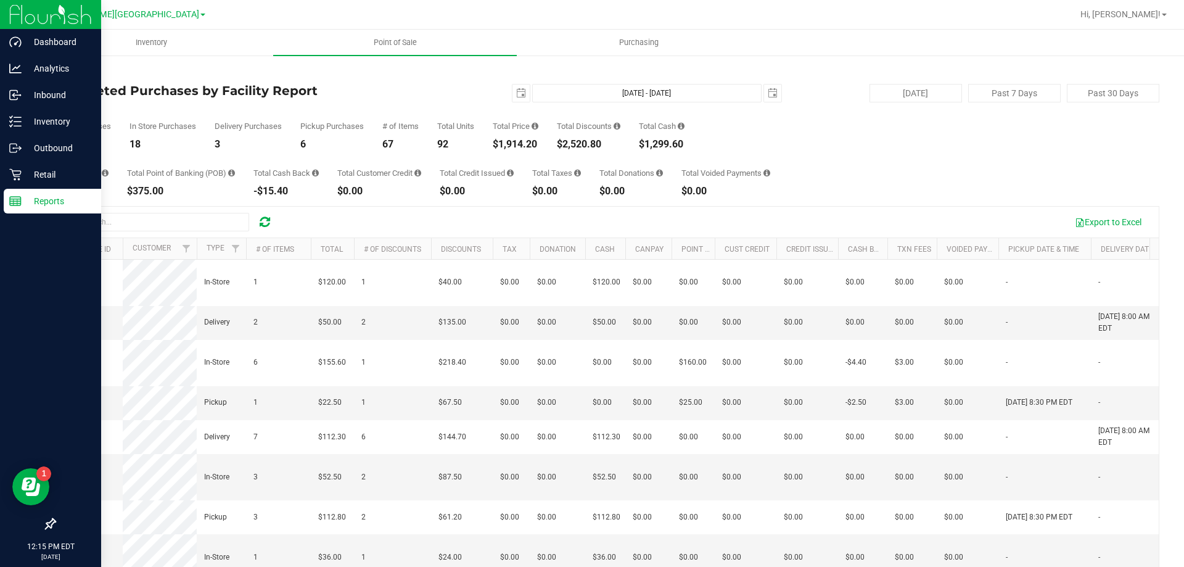 Image resolution: width=1184 pixels, height=567 pixels. What do you see at coordinates (869, 249) in the screenshot?
I see `a: Cash Back` at bounding box center [869, 249].